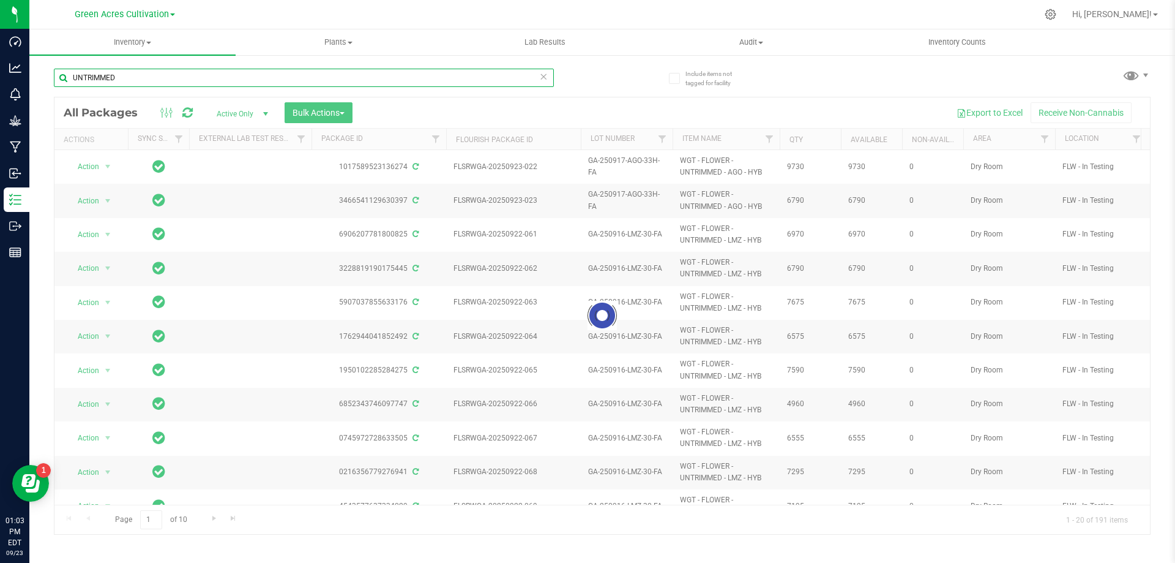 This screenshot has height=563, width=1175. What do you see at coordinates (339, 42) in the screenshot?
I see `a: Plants` at bounding box center [339, 42].